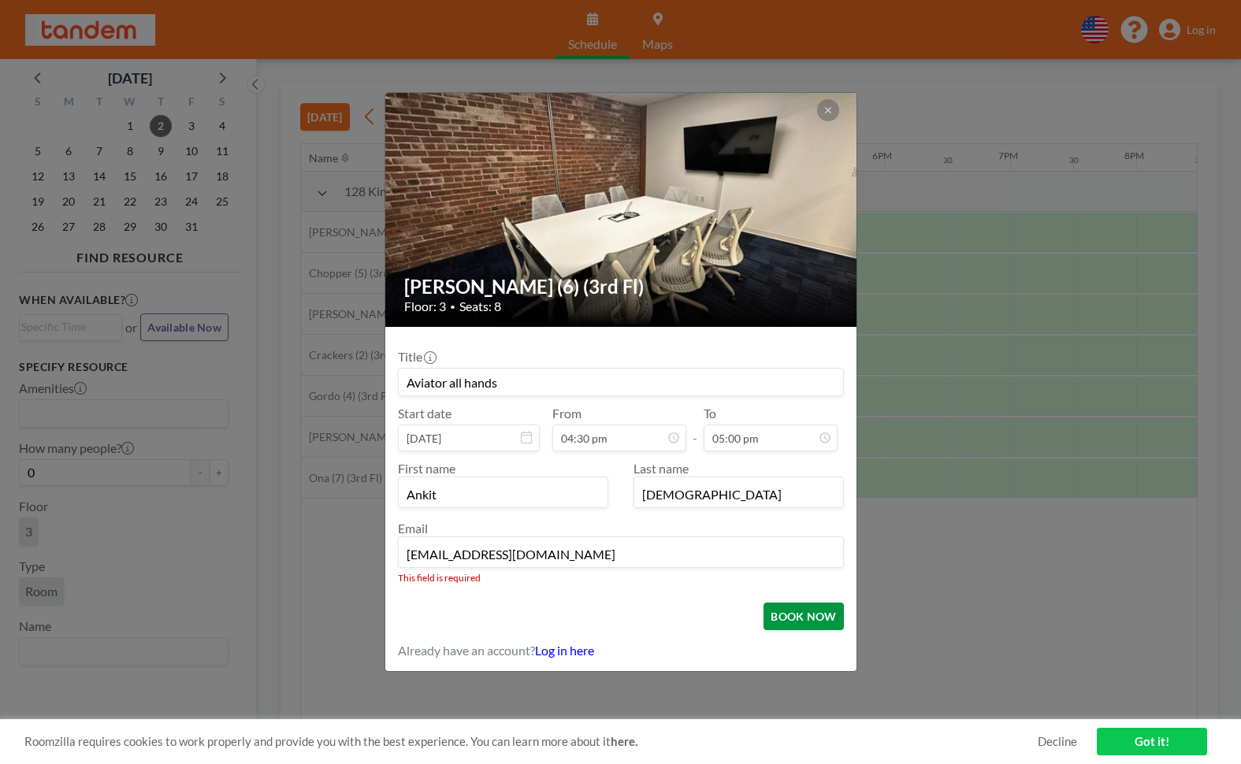 The image size is (1241, 764). Describe the element at coordinates (564, 650) in the screenshot. I see `a: Log in here` at that location.